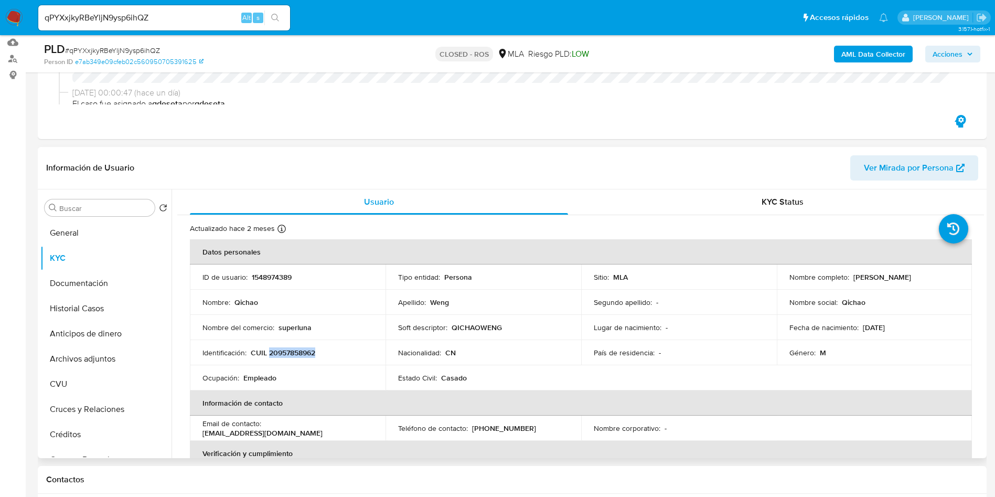 This screenshot has height=497, width=995. Describe the element at coordinates (824, 327) in the screenshot. I see `p: Fecha de nacimiento :` at that location.